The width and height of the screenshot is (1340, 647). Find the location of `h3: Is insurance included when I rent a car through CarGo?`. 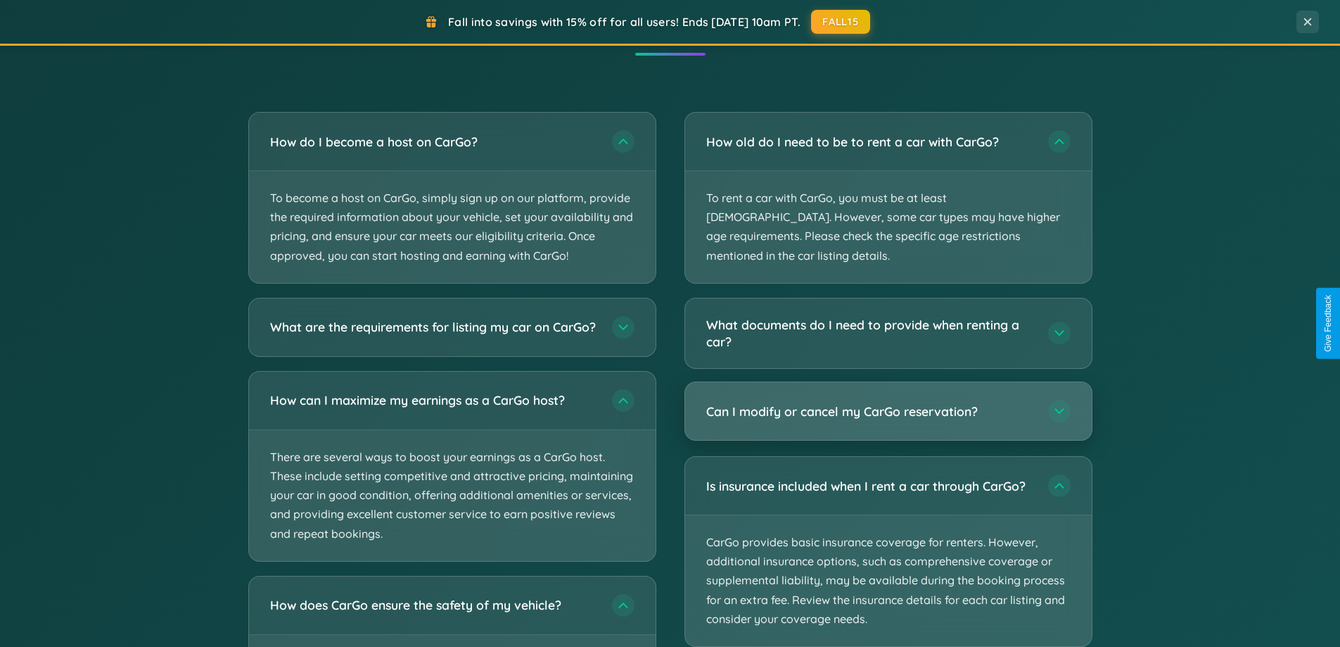

h3: Is insurance included when I rent a car through CarGo? is located at coordinates (870, 485).